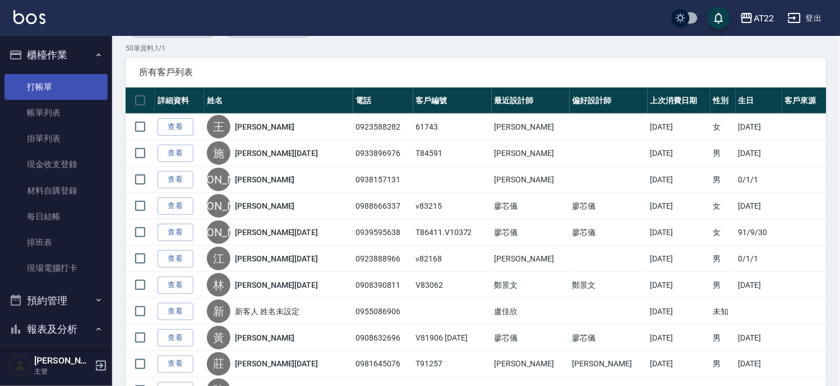 This screenshot has height=386, width=840. I want to click on td: V83062, so click(452, 285).